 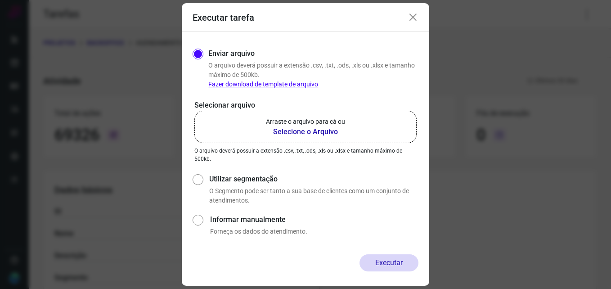 What do you see at coordinates (314, 179) in the screenshot?
I see `label: Utilizar segmentação` at bounding box center [314, 179].